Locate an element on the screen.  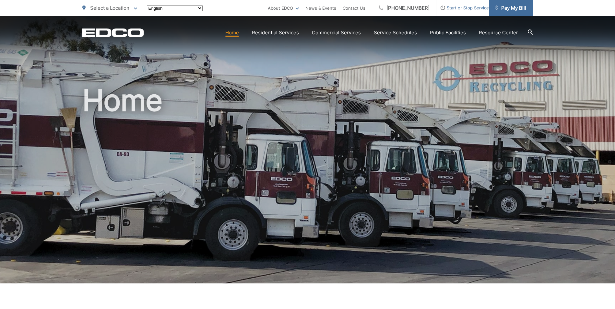
a: Service Schedules is located at coordinates (395, 33).